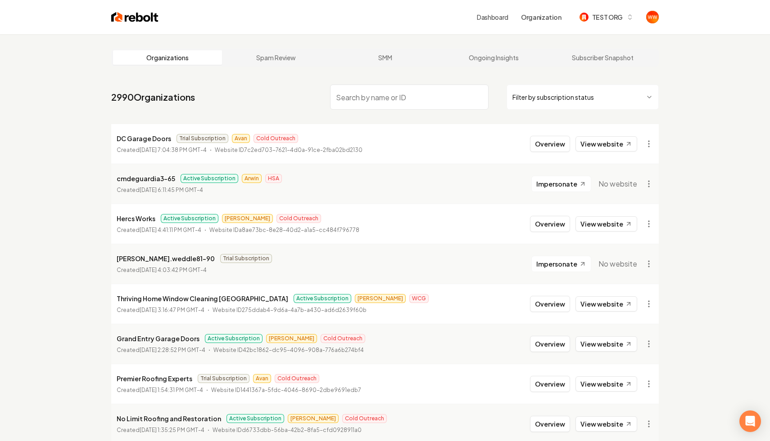  Describe the element at coordinates (409, 97) in the screenshot. I see `input: Search by name or ID` at that location.